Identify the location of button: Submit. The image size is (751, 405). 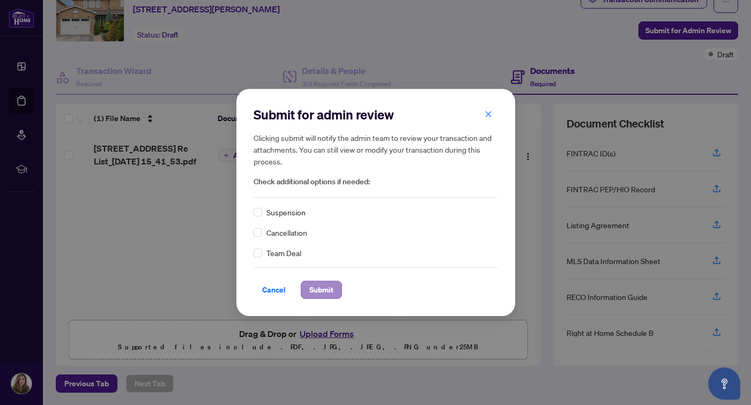
(321, 290).